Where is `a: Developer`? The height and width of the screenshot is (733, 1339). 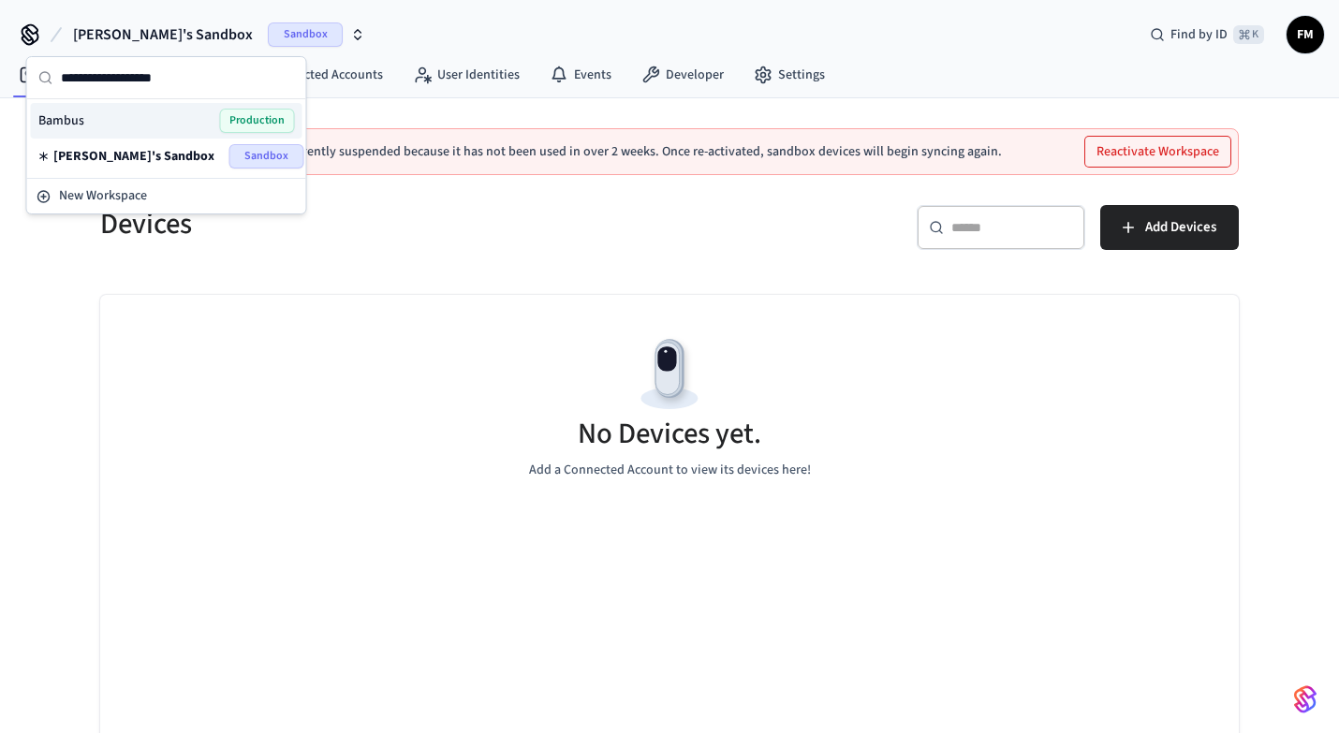 a: Developer is located at coordinates (683, 75).